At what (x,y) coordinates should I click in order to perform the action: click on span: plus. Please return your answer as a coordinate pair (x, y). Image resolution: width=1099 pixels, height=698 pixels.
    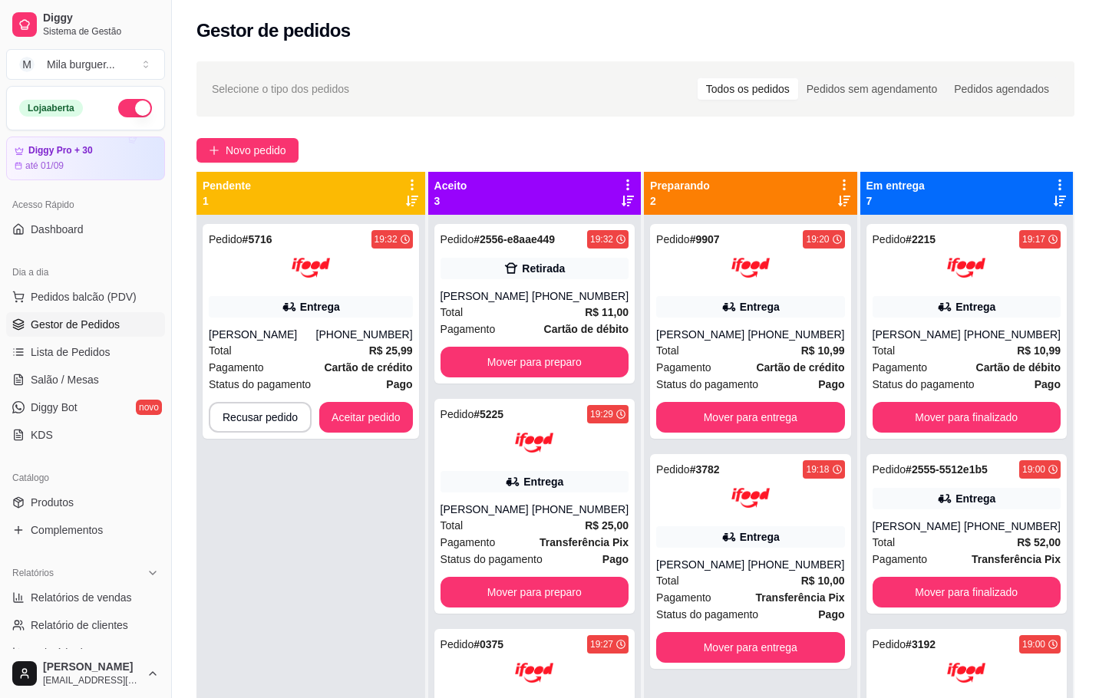
    Looking at the image, I should click on (214, 150).